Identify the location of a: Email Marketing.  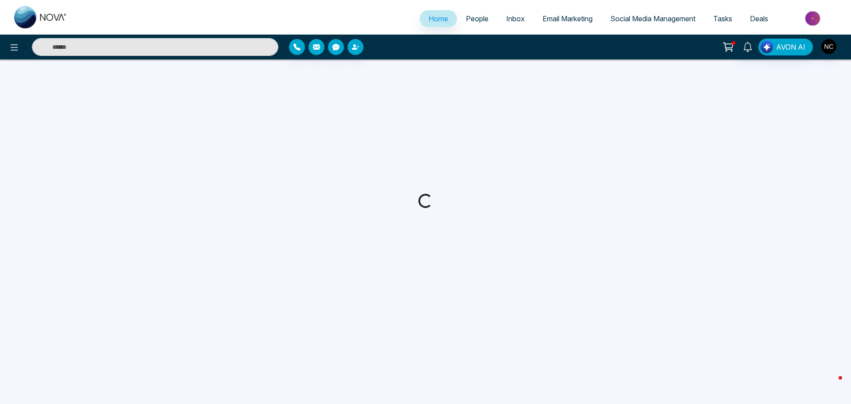
(567, 19).